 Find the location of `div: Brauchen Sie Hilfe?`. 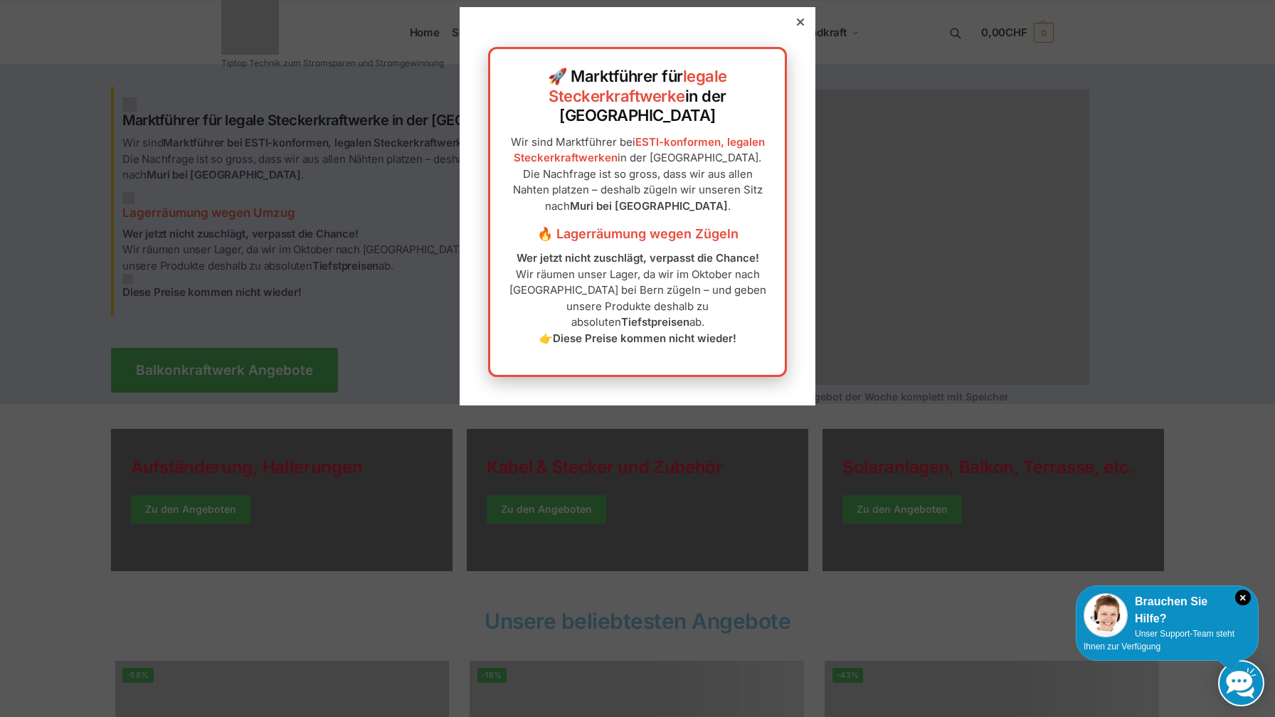

div: Brauchen Sie Hilfe? is located at coordinates (1167, 610).